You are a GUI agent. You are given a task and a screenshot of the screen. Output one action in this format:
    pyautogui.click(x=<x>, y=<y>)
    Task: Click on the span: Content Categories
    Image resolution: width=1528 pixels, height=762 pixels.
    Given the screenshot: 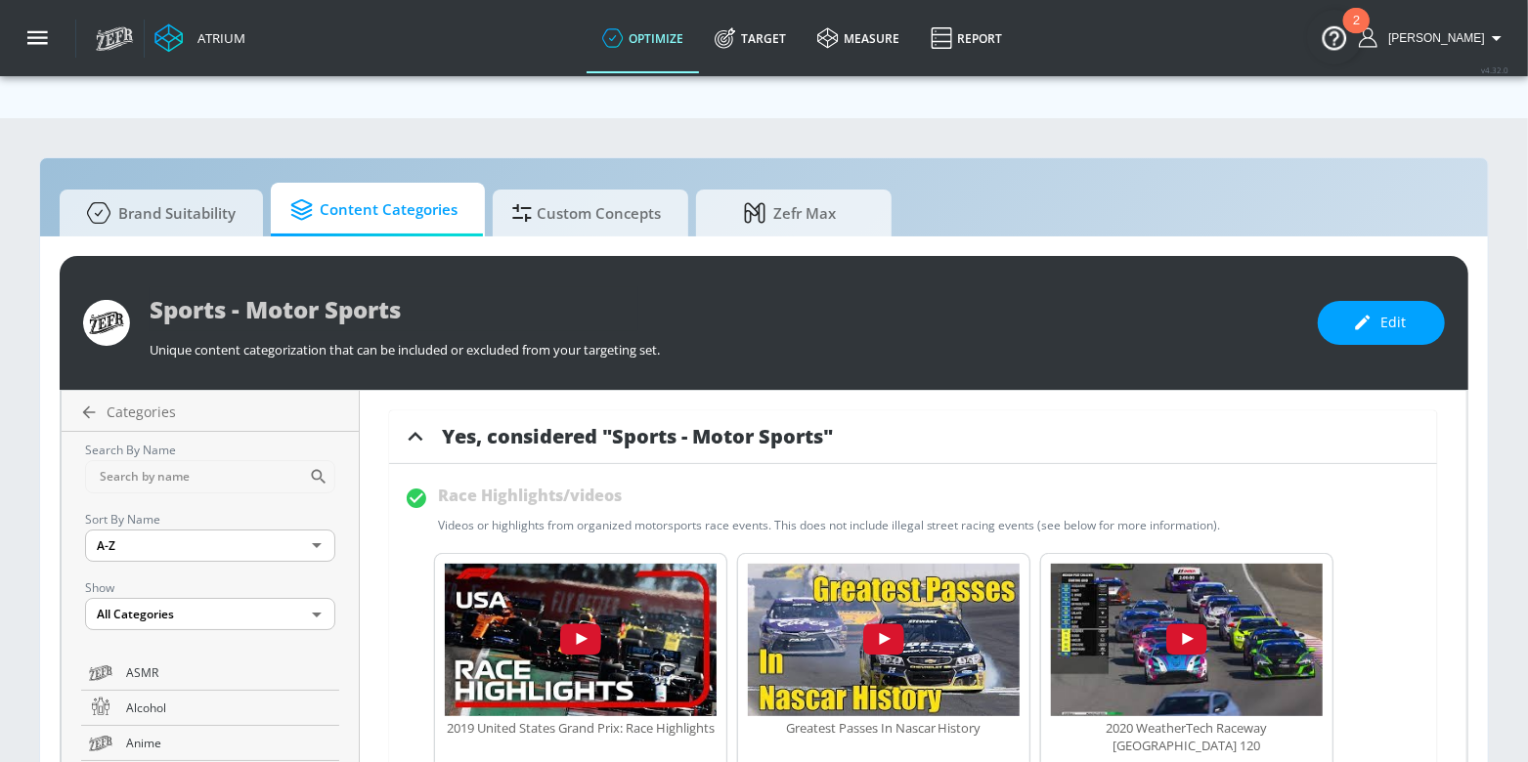 What is the action you would take?
    pyautogui.click(x=373, y=210)
    